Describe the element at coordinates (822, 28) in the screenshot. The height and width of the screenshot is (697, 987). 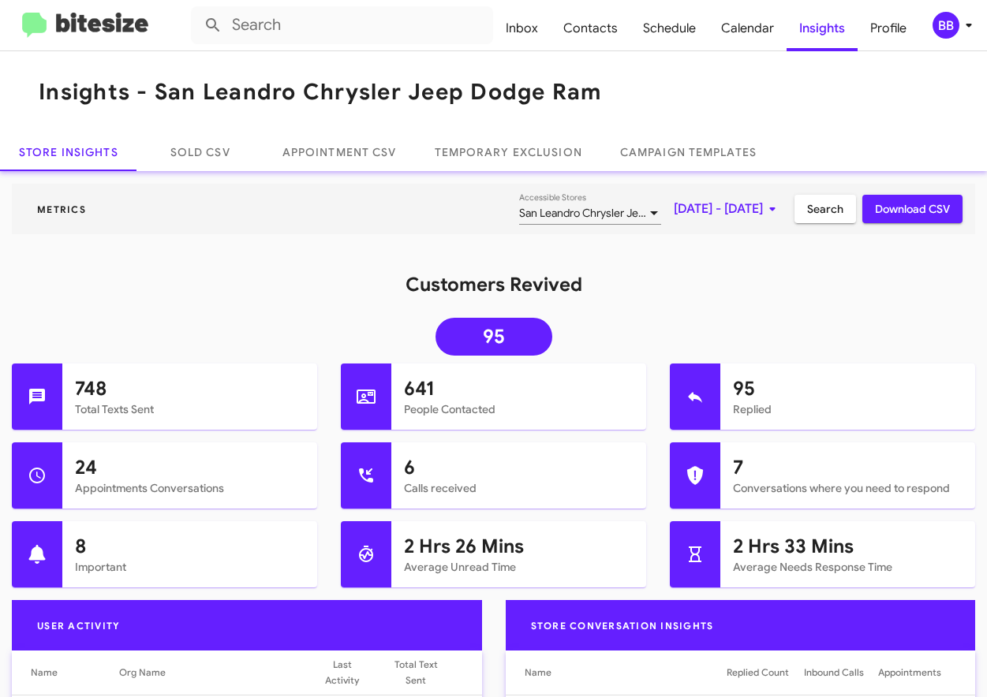
I see `a: Insights` at that location.